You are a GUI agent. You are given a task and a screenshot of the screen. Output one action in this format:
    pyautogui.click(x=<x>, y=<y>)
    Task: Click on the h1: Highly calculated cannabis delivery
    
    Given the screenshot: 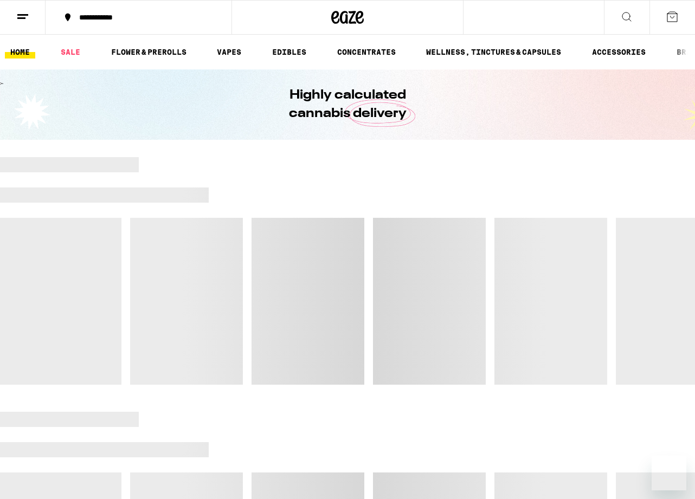 What is the action you would take?
    pyautogui.click(x=347, y=105)
    